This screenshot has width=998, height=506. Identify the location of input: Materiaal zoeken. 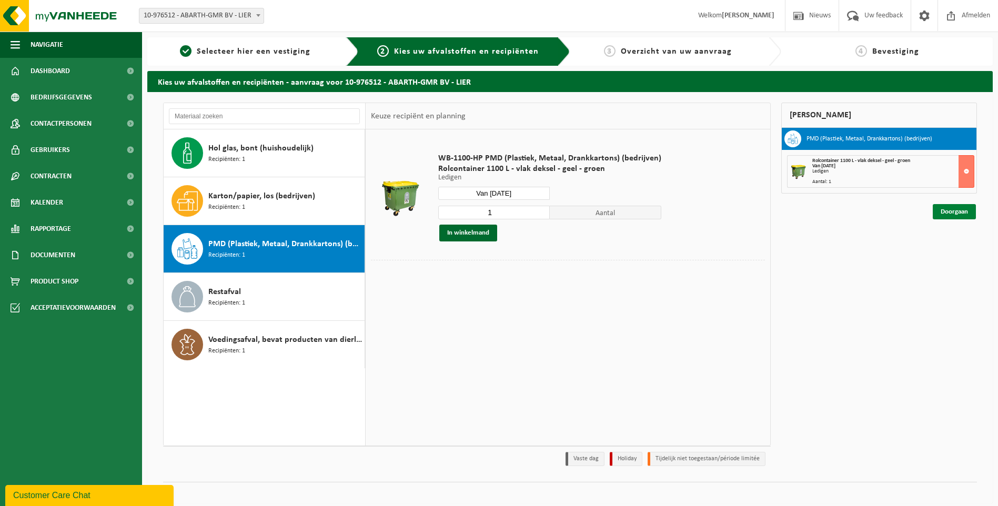
(264, 116).